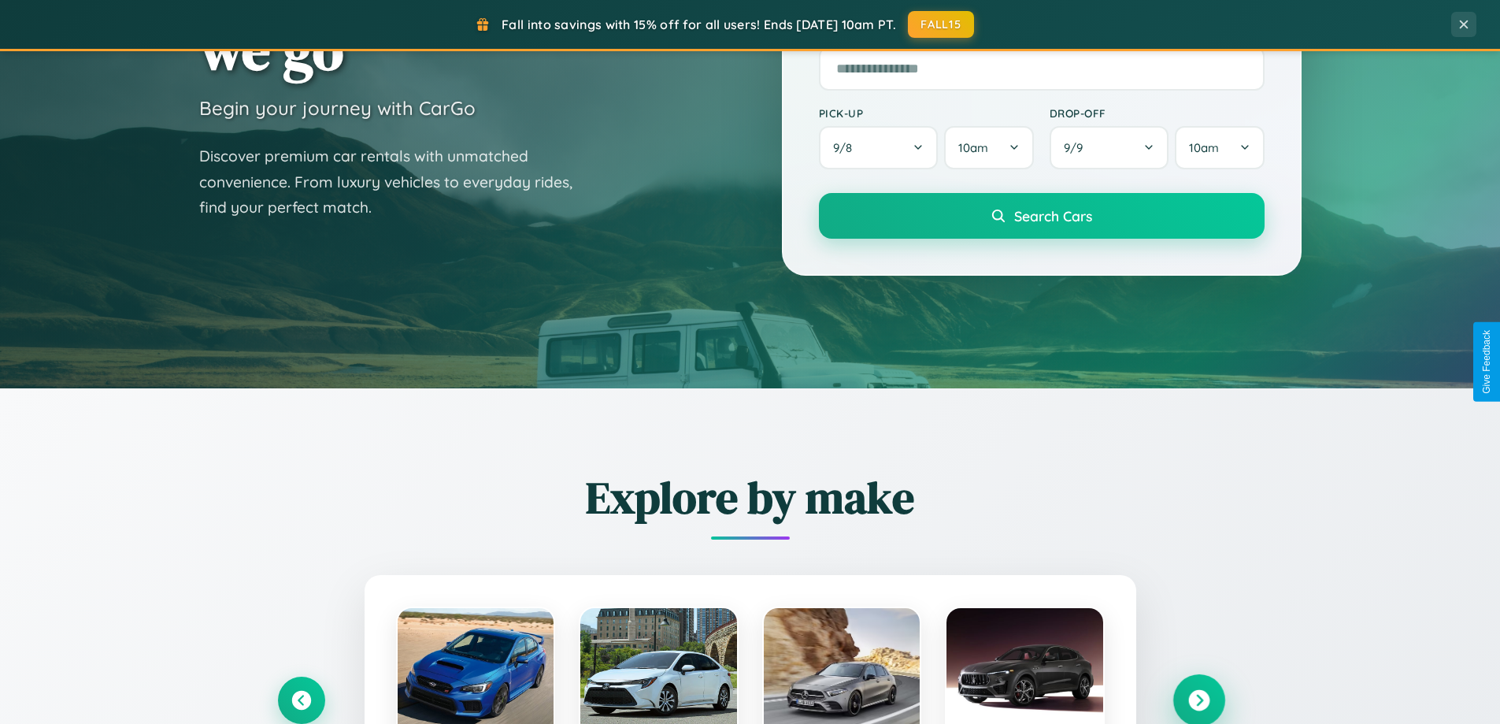 This screenshot has width=1500, height=724. I want to click on button: 9/8, so click(879, 147).